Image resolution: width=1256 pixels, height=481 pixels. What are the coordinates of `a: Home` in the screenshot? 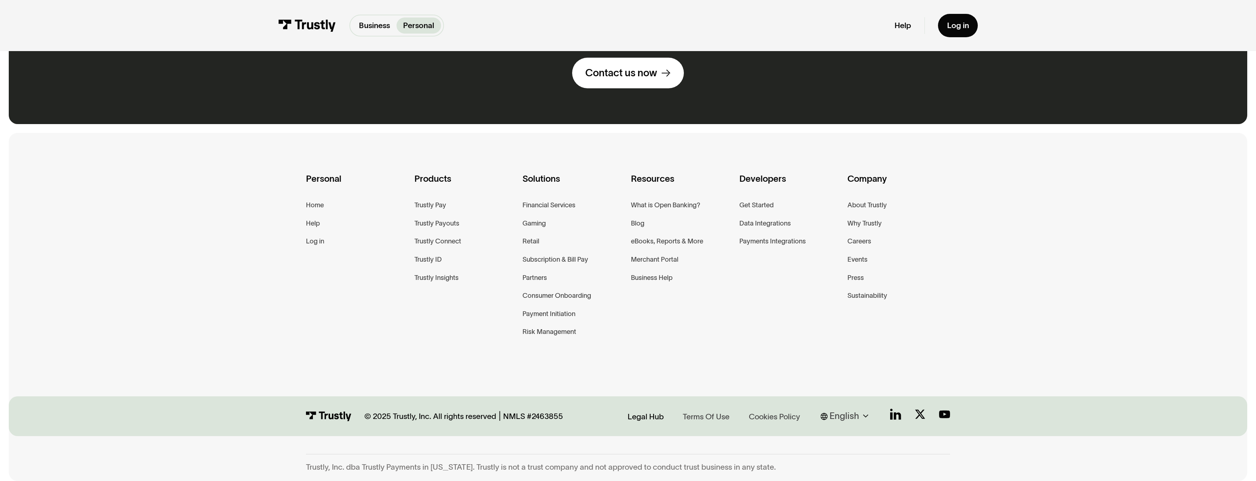 It's located at (315, 205).